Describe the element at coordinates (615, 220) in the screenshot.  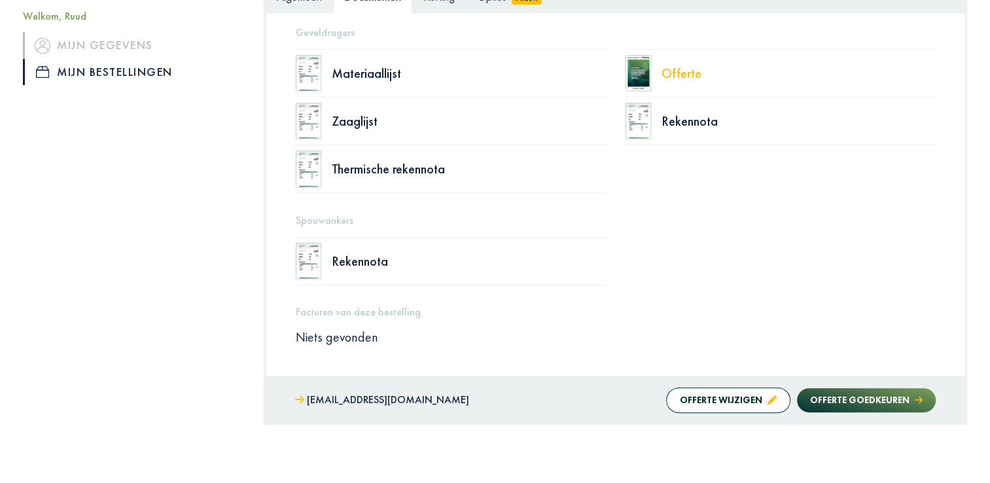
I see `h5: Spouwankers` at that location.